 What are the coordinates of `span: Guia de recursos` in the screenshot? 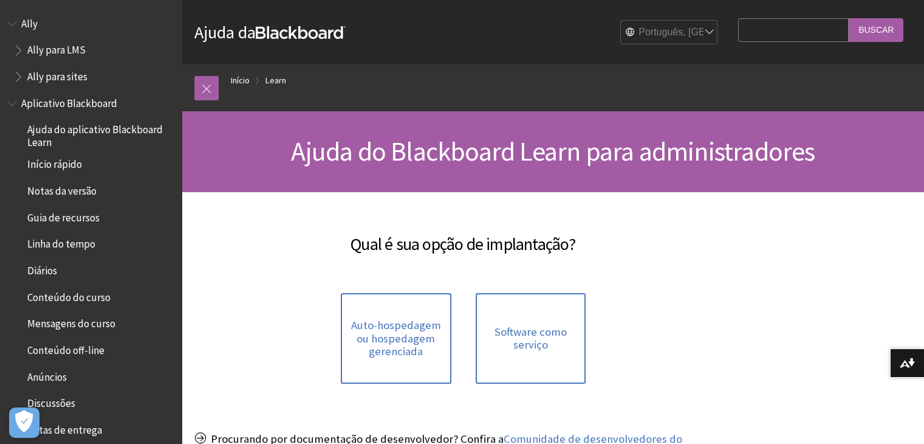 It's located at (63, 215).